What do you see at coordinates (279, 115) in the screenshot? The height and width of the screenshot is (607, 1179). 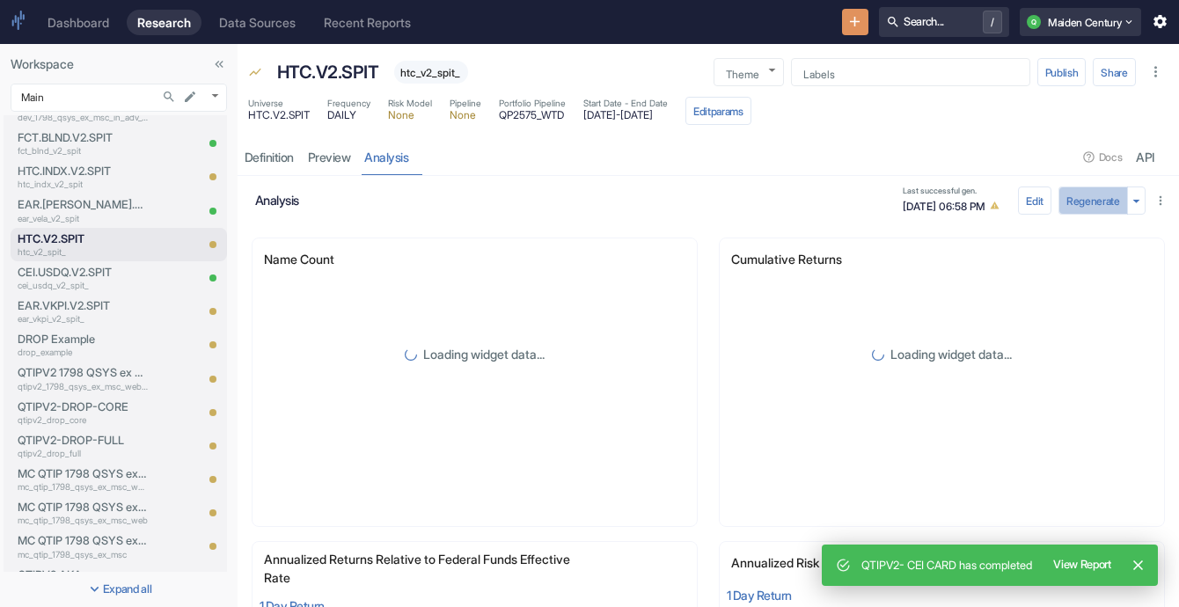 I see `span: HTC.V2.SPIT` at bounding box center [279, 115].